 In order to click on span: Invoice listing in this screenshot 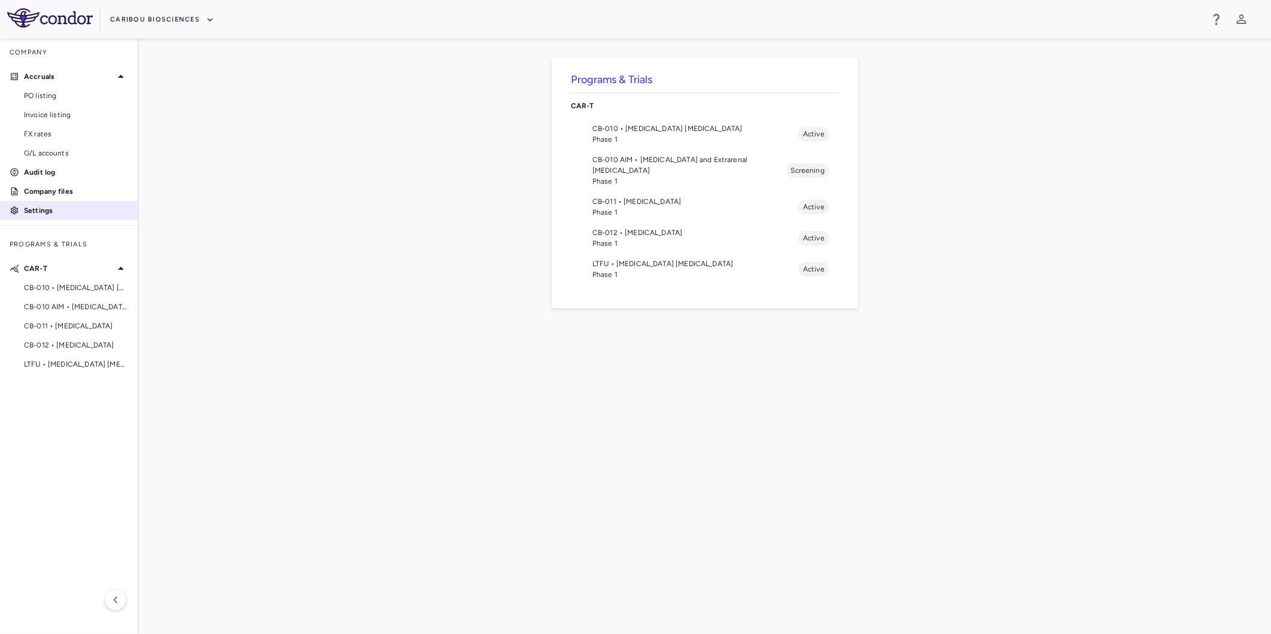, I will do `click(76, 115)`.